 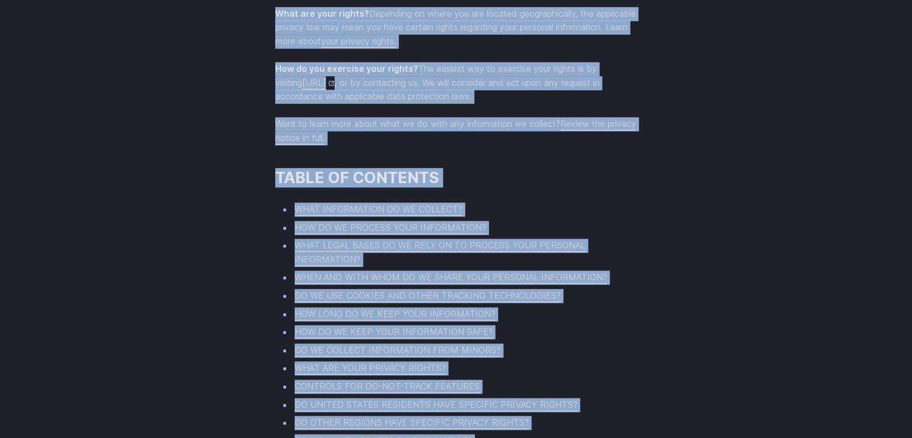 I want to click on a: WHAT LEGAL BASES DO WE RELY ON TO PROCESS YOUR PERSONAL INFORMATION?, so click(x=440, y=252).